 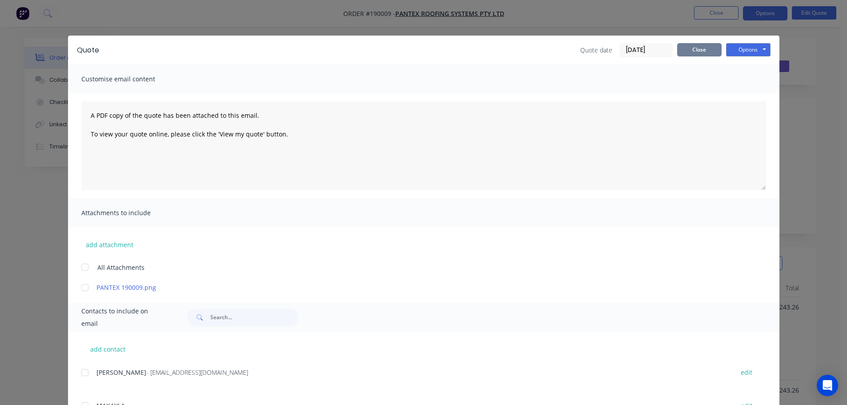 What do you see at coordinates (748, 50) in the screenshot?
I see `button: Options` at bounding box center [748, 50].